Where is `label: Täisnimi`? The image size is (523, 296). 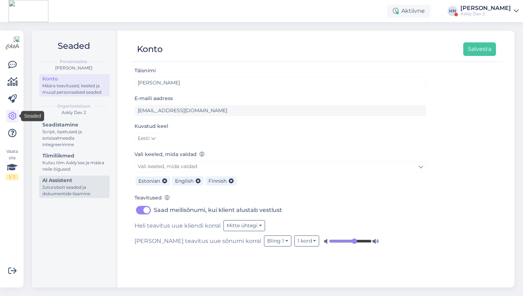
label: Täisnimi is located at coordinates (145, 70).